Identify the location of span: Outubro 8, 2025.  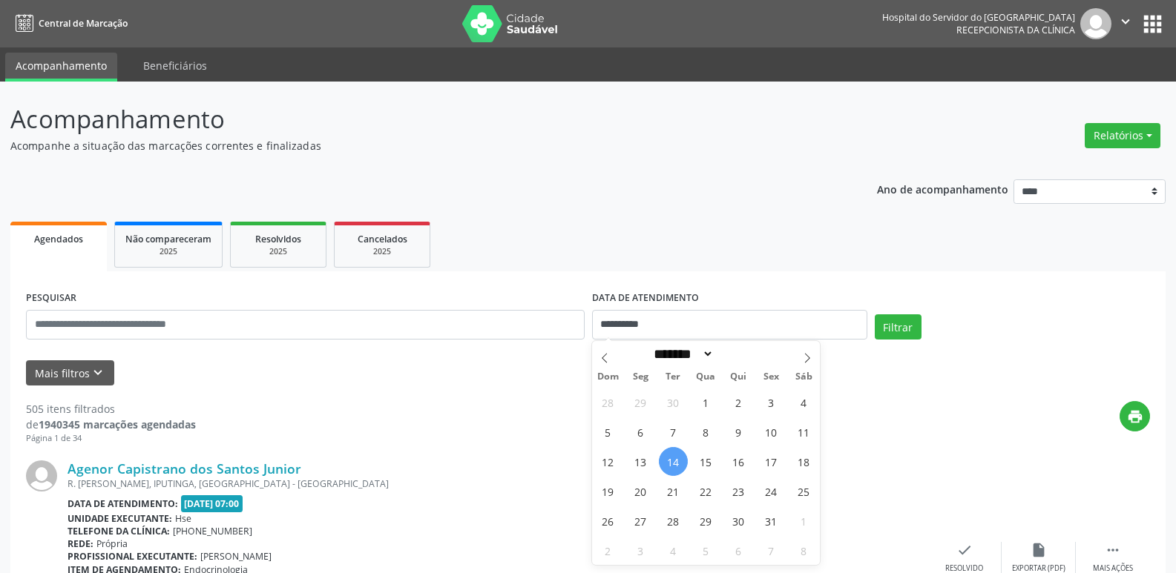
(706, 432).